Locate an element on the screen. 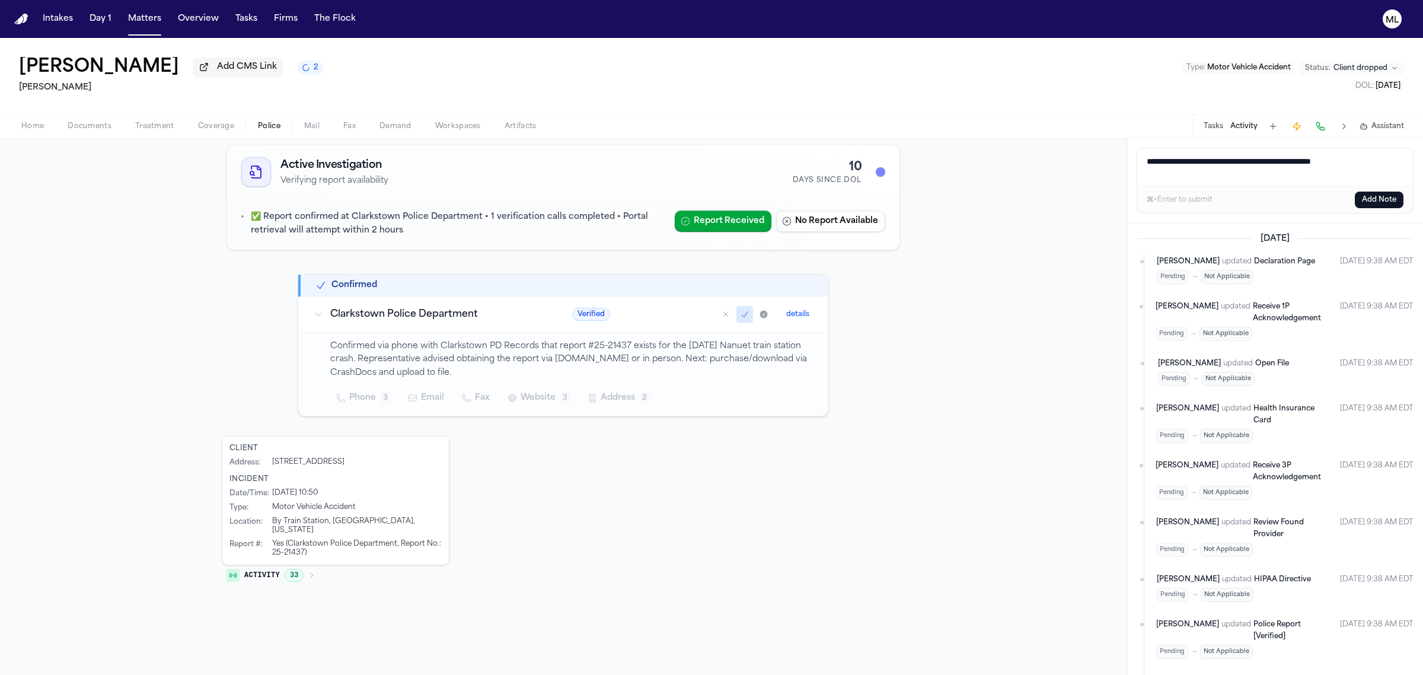  button: Create Immediate Task is located at coordinates (1297, 126).